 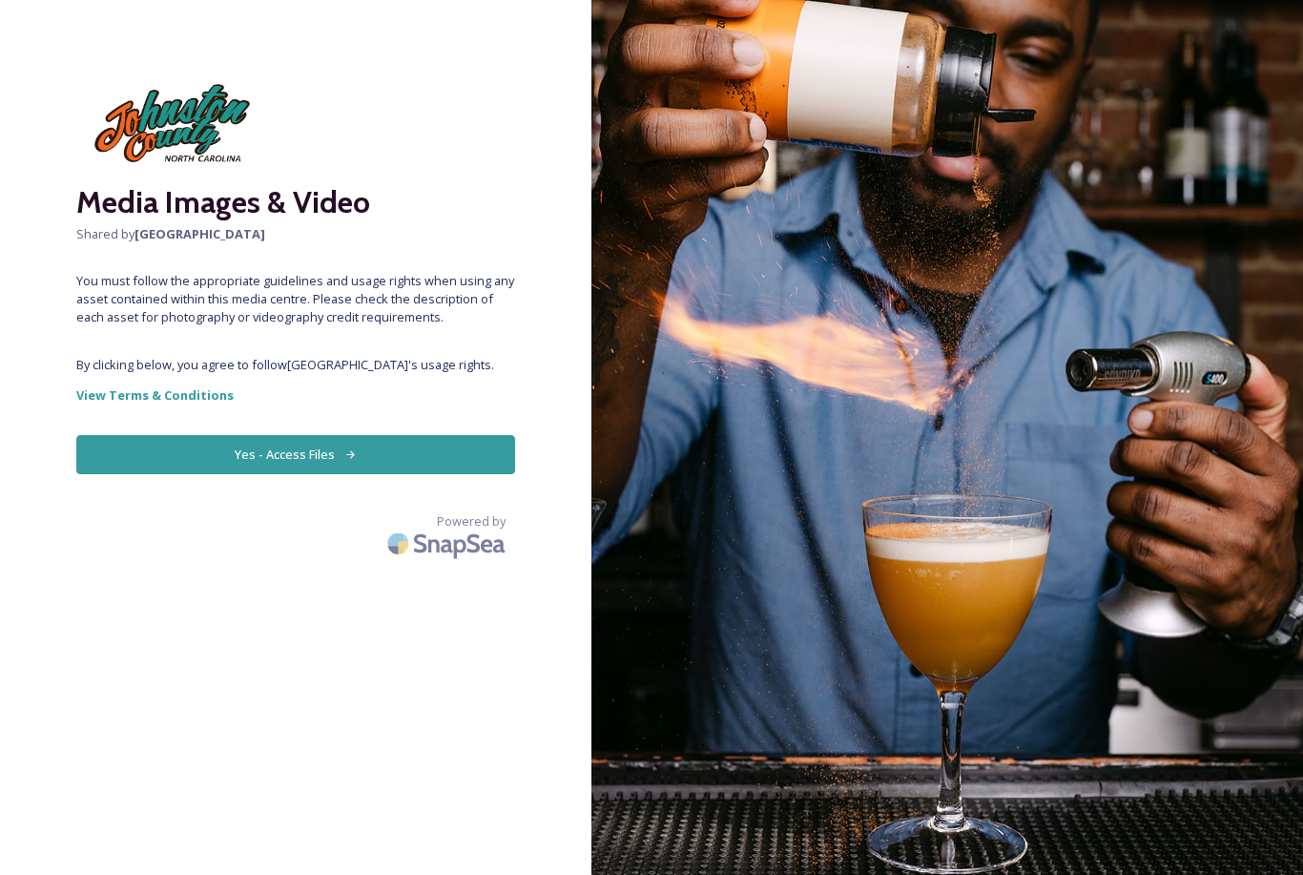 What do you see at coordinates (448, 543) in the screenshot?
I see `img: SnapSea Logo` at bounding box center [448, 543].